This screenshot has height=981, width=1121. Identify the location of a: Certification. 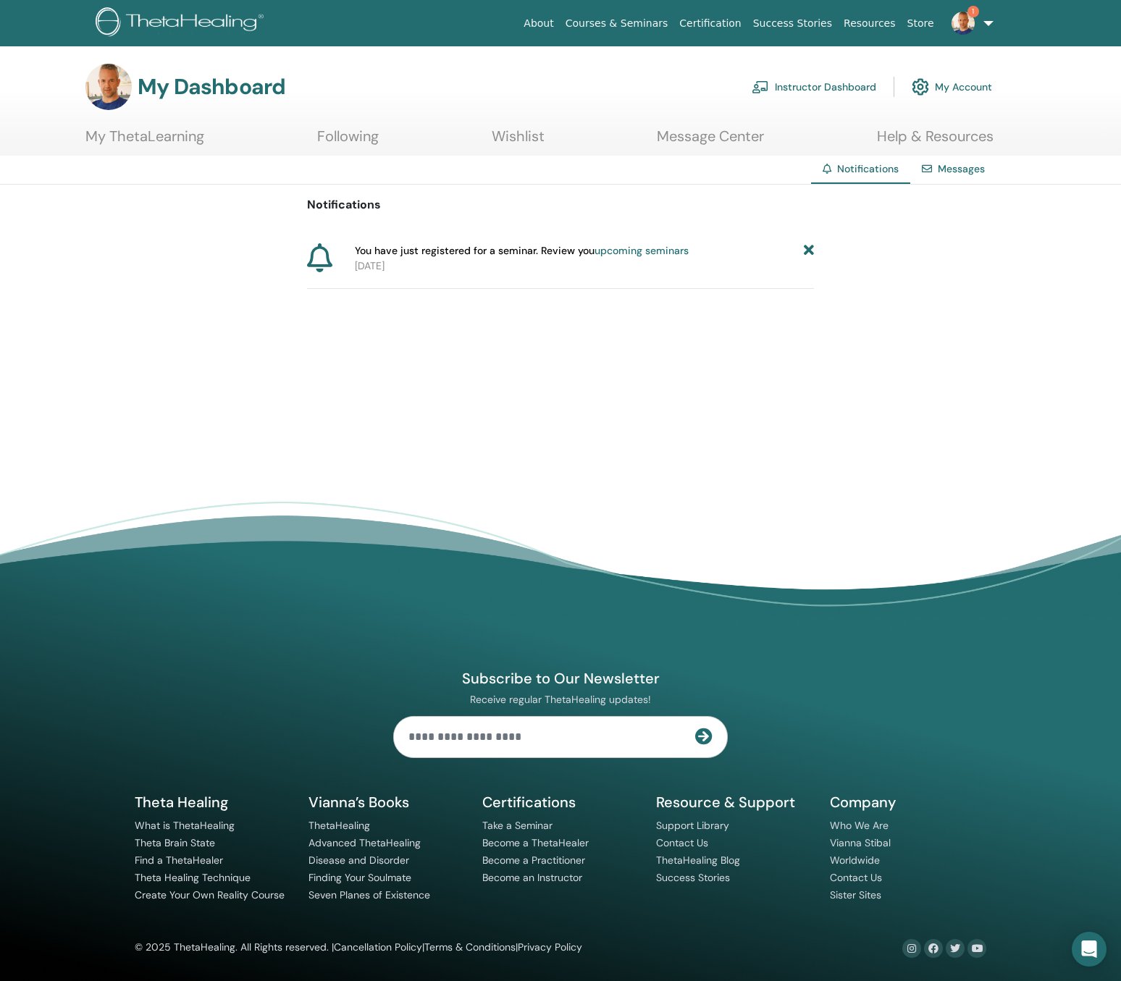
(710, 23).